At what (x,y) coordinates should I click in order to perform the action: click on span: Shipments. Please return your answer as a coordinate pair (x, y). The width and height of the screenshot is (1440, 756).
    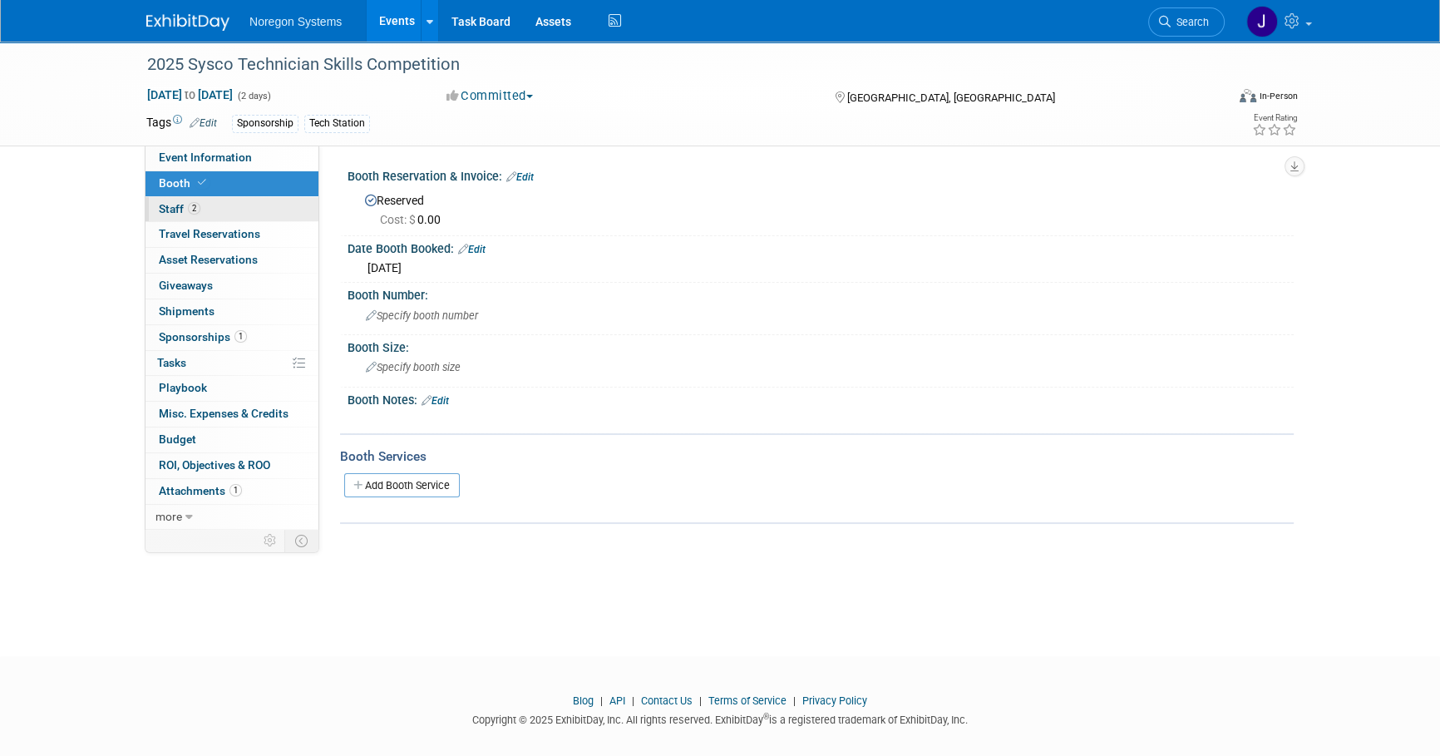
    Looking at the image, I should click on (186, 311).